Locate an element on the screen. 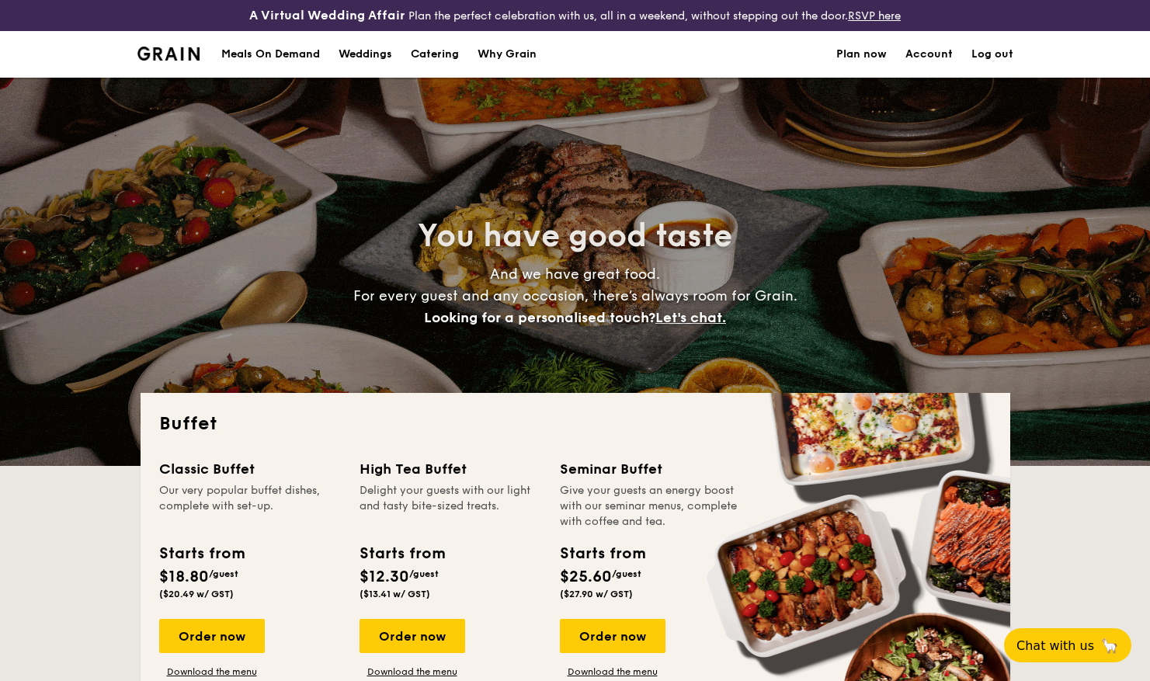  span: ($13.41 w/ GST) is located at coordinates (395, 594).